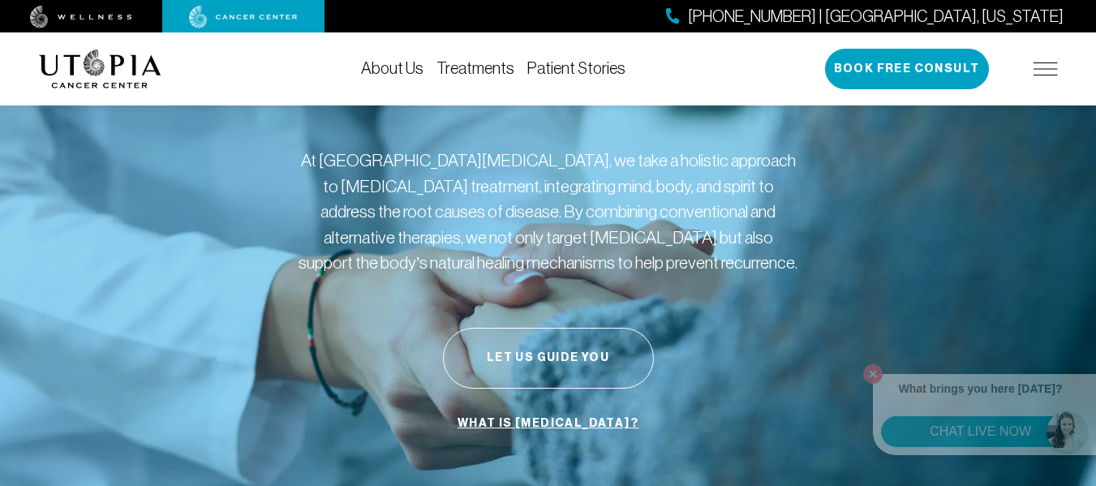 The height and width of the screenshot is (486, 1096). What do you see at coordinates (1046, 69) in the screenshot?
I see `img: icon-hamburger` at bounding box center [1046, 69].